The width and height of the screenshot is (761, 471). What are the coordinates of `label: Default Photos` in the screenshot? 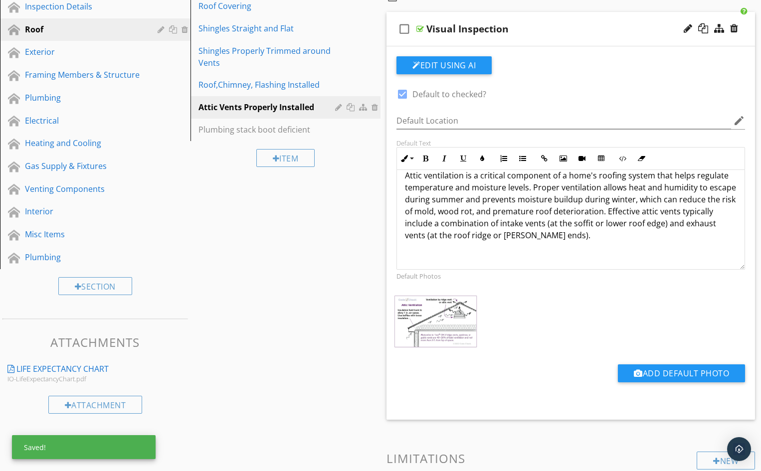 It's located at (418, 276).